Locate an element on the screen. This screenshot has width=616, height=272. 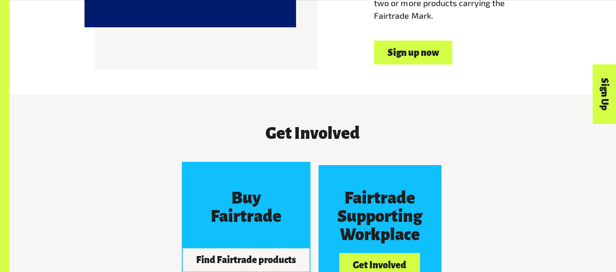
h3: Fairtrade Supporting Workplace is located at coordinates (380, 216).